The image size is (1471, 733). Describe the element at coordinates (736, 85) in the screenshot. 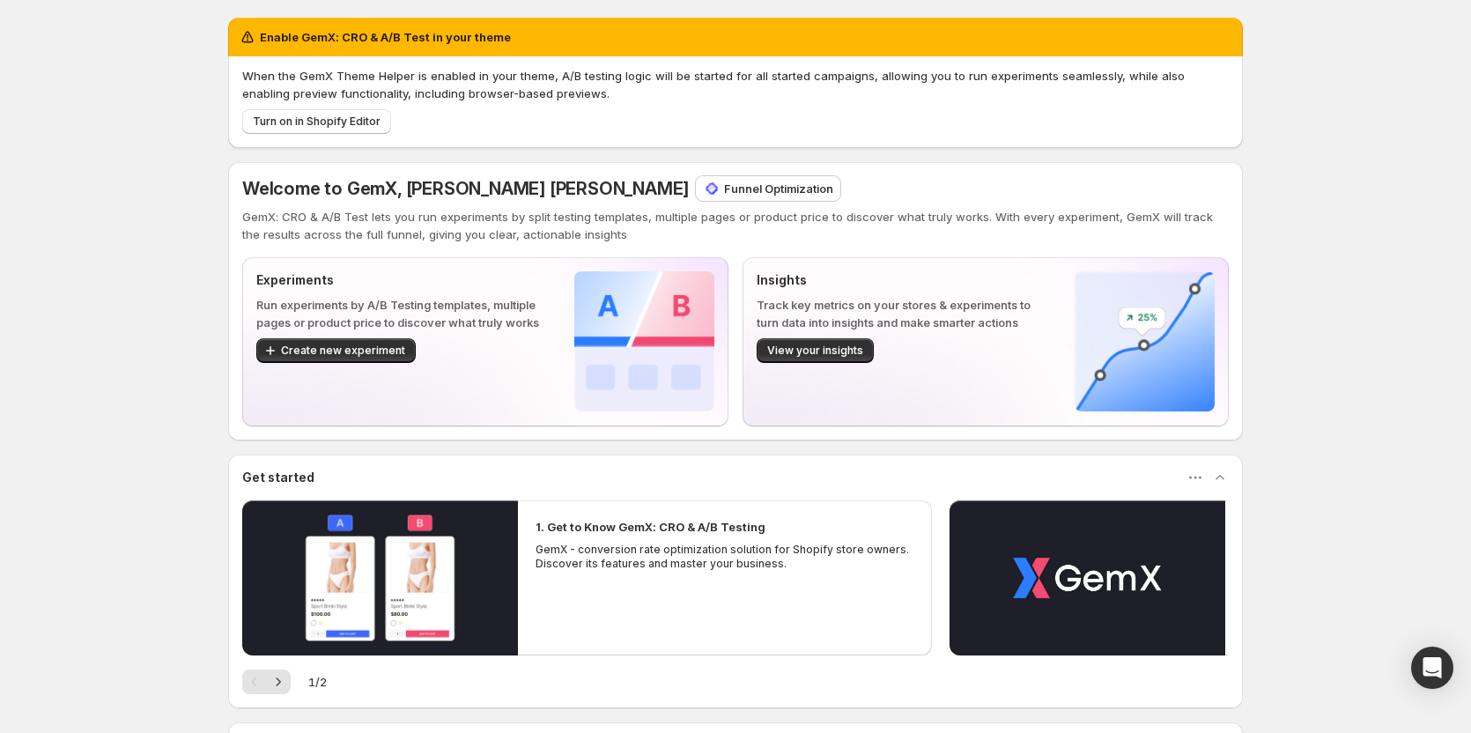

I see `p: When the GemX Theme Helper is enabled in your theme, A/B testing logic will be started for all st...` at that location.